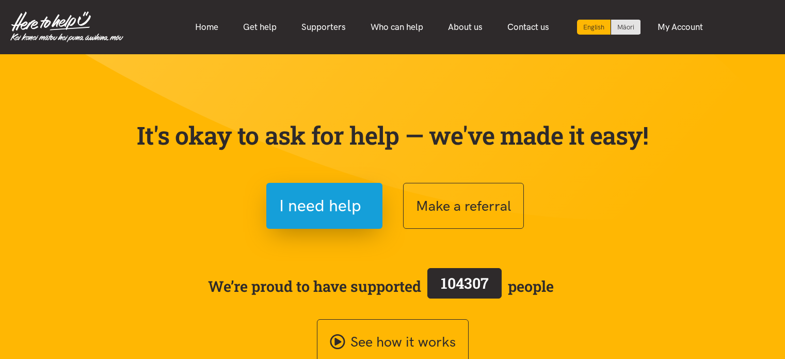  What do you see at coordinates (260, 27) in the screenshot?
I see `a: Get help` at bounding box center [260, 27].